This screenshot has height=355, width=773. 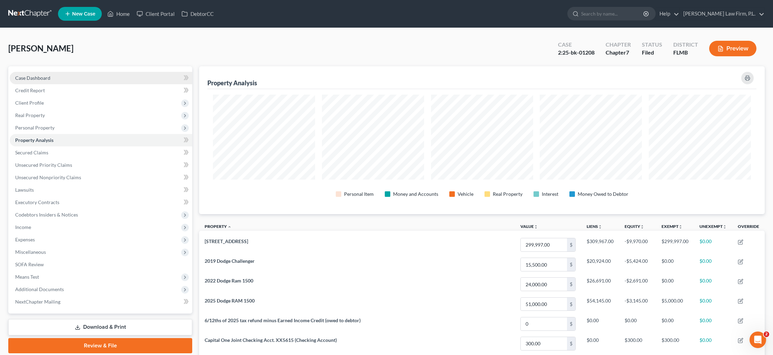 What do you see at coordinates (652, 52) in the screenshot?
I see `div: Filed` at bounding box center [652, 52].